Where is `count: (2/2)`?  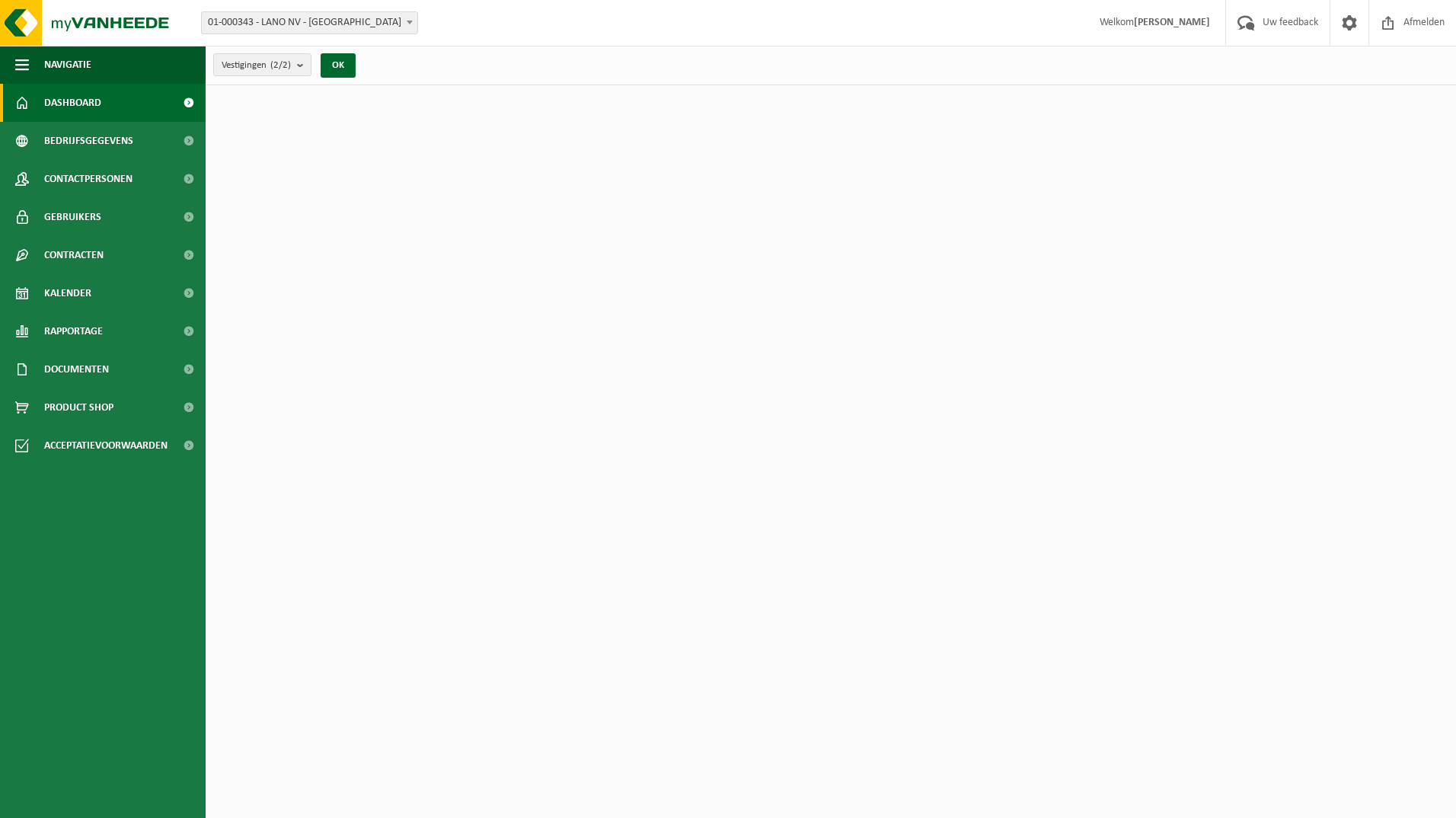
count: (2/2) is located at coordinates (280, 64).